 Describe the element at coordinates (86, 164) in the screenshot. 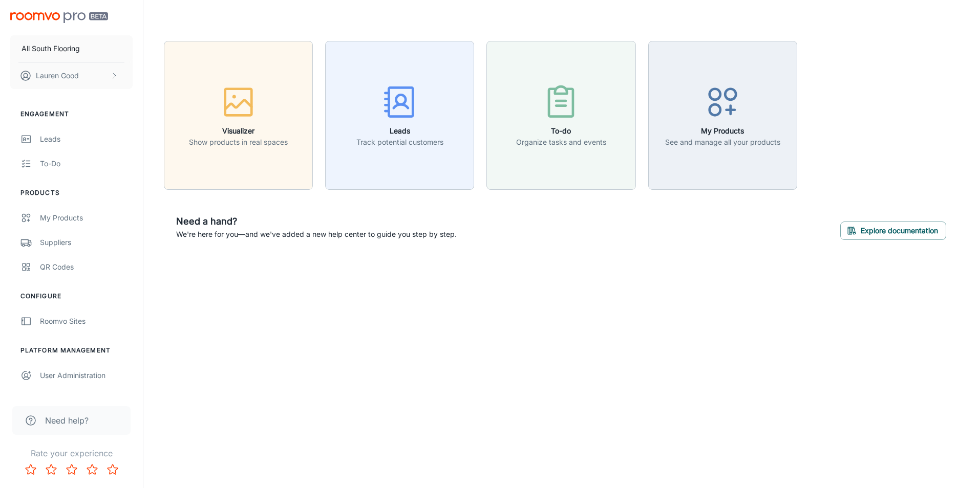

I see `div: To-do` at that location.